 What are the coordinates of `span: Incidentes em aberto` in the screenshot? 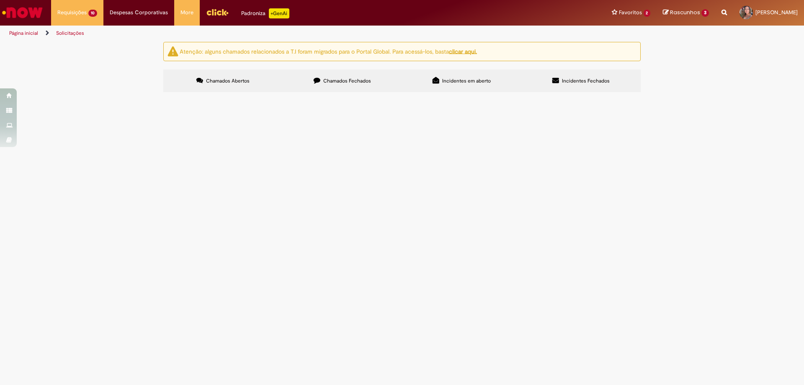 It's located at (466, 81).